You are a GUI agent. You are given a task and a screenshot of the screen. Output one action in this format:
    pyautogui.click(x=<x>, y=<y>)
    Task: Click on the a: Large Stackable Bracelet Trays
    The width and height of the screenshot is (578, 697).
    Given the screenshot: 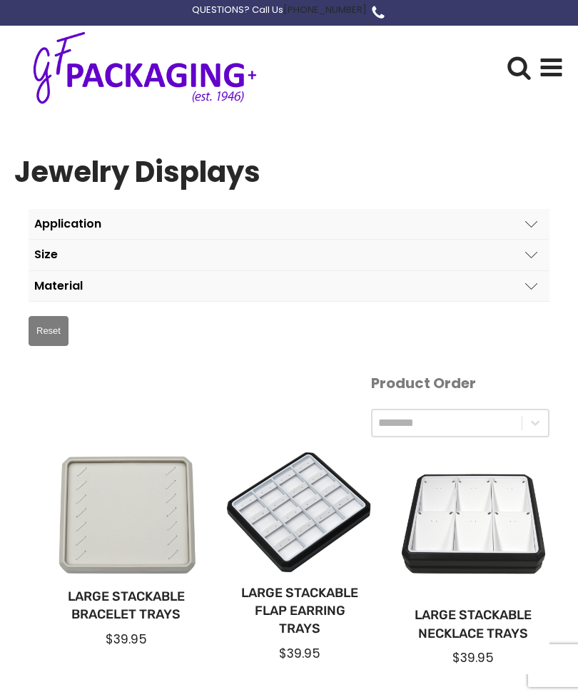 What is the action you would take?
    pyautogui.click(x=125, y=605)
    